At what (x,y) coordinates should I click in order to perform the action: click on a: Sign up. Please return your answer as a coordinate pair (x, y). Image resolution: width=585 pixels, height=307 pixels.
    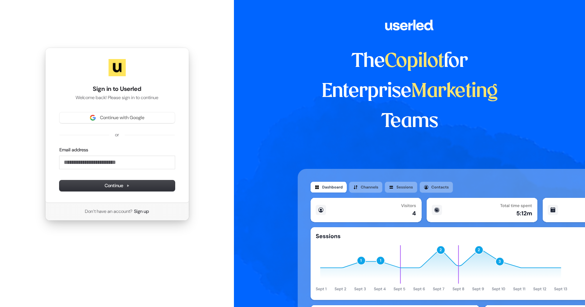
    Looking at the image, I should click on (141, 212).